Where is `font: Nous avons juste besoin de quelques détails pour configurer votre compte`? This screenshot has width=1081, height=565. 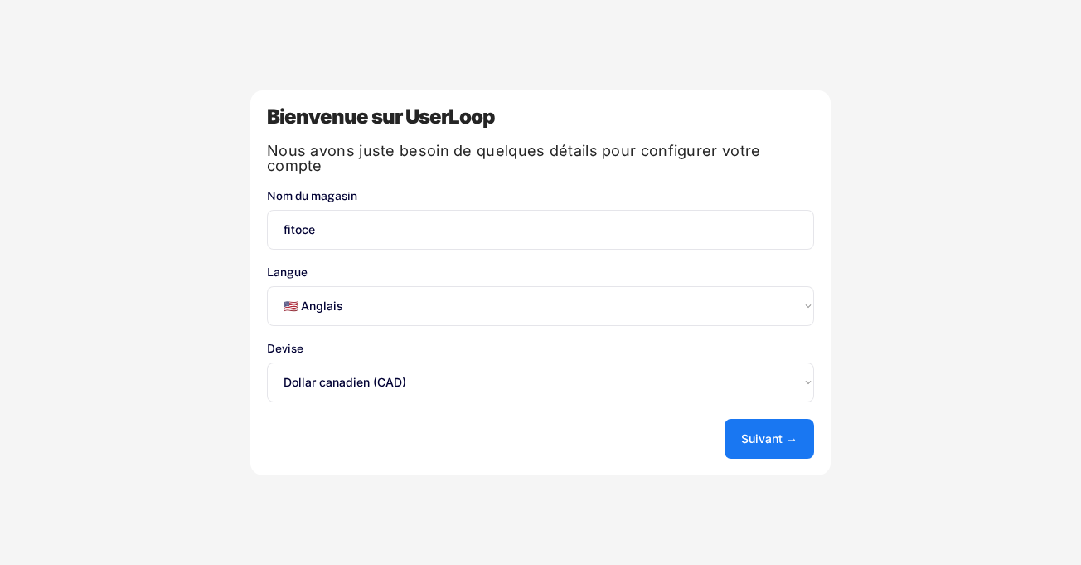
font: Nous avons juste besoin de quelques détails pour configurer votre compte is located at coordinates (516, 158).